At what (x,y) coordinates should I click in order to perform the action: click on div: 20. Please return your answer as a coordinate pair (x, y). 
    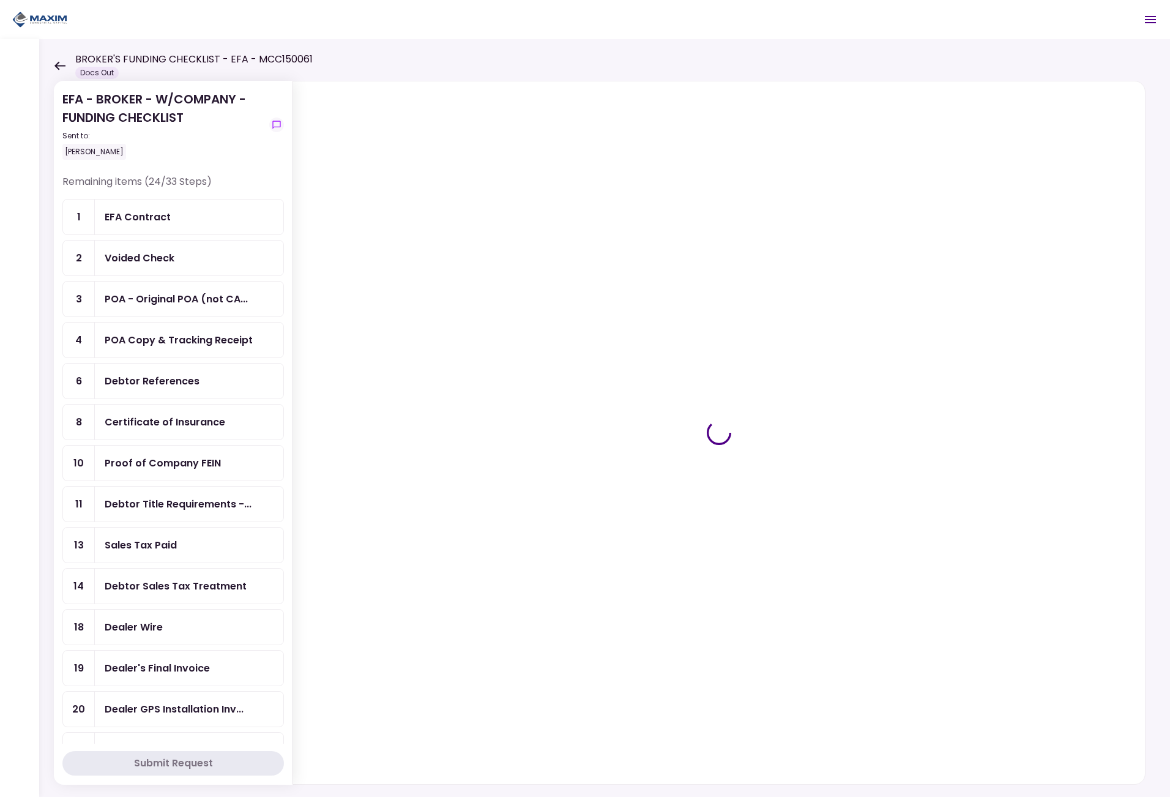
    Looking at the image, I should click on (79, 709).